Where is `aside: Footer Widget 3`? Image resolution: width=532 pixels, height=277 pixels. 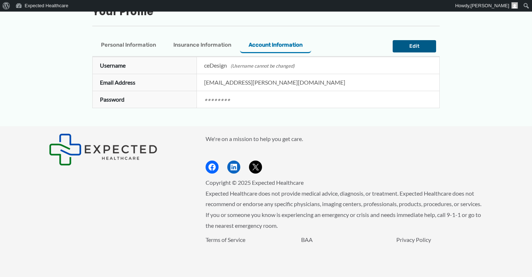
aside: Footer Widget 3 is located at coordinates (344, 248).